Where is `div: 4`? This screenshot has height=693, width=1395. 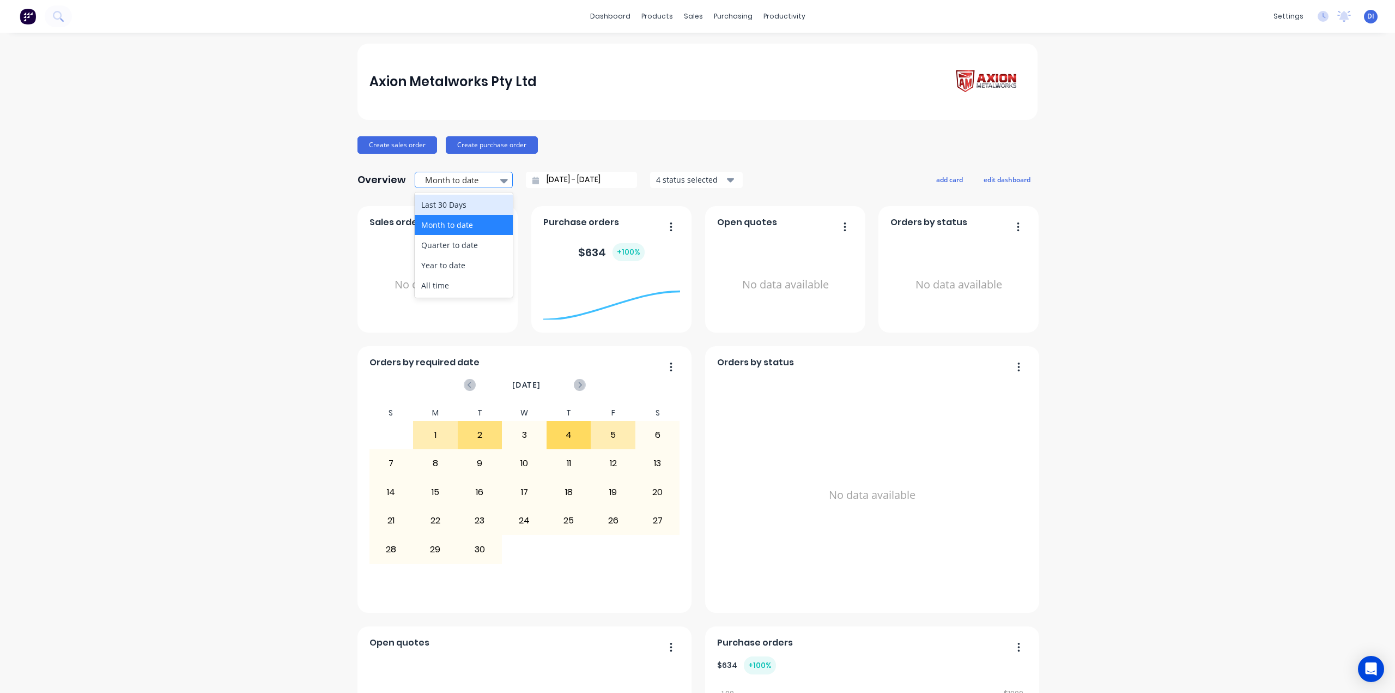
div: 4 is located at coordinates (569, 435).